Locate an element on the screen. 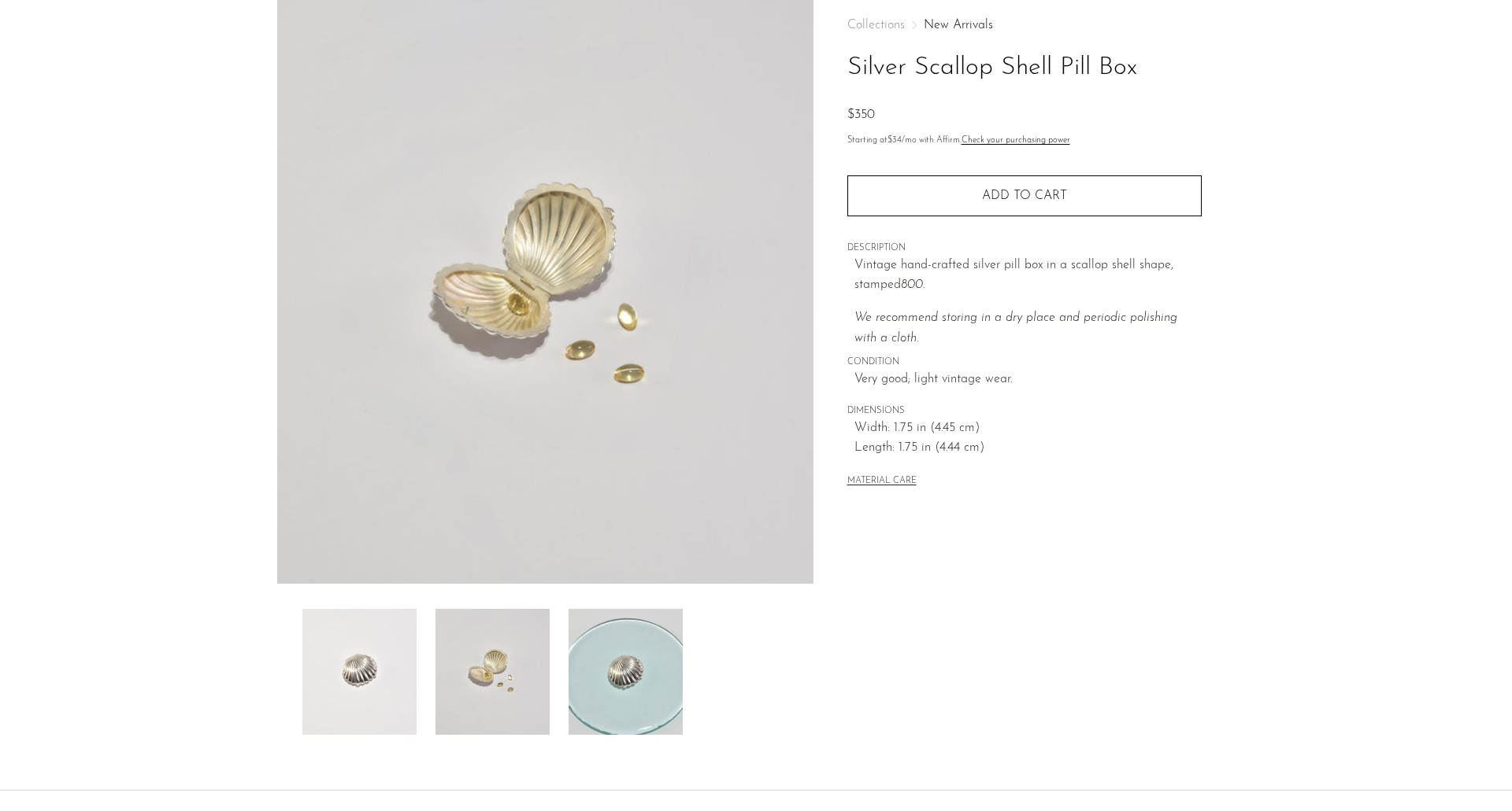  nav: Breadcrumbs is located at coordinates (1024, 25).